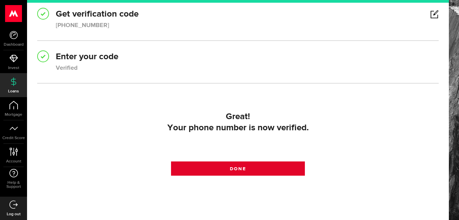 This screenshot has width=459, height=220. What do you see at coordinates (237, 169) in the screenshot?
I see `span: Done` at bounding box center [237, 169].